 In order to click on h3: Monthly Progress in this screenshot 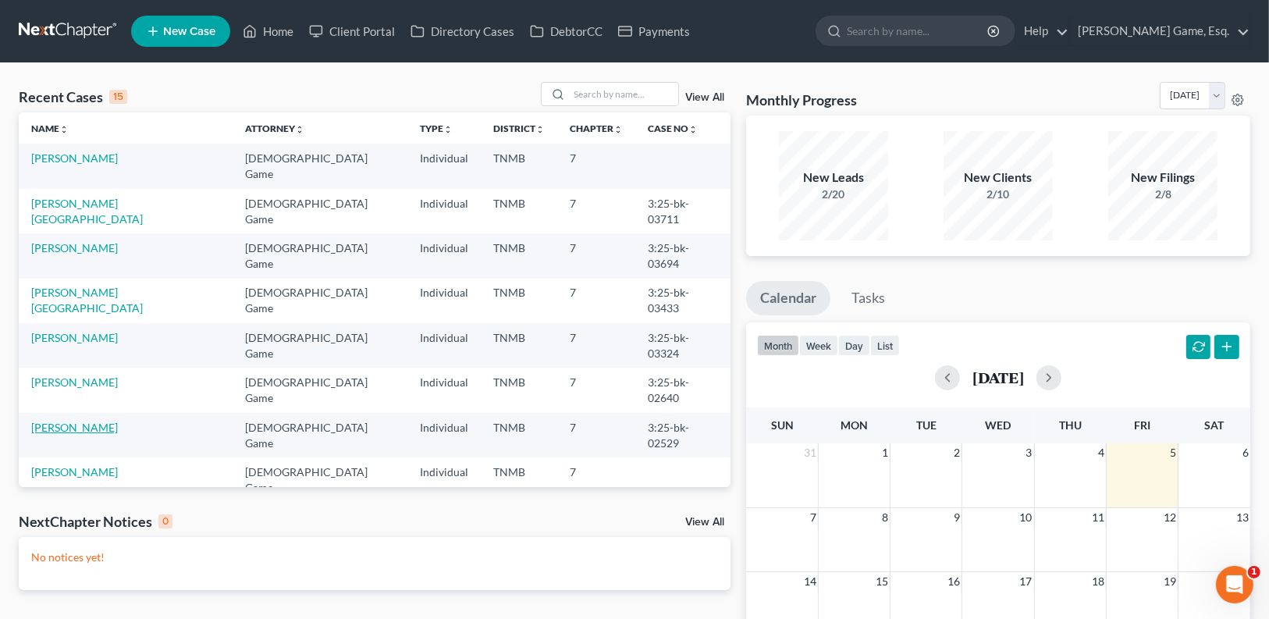, I will do `click(801, 100)`.